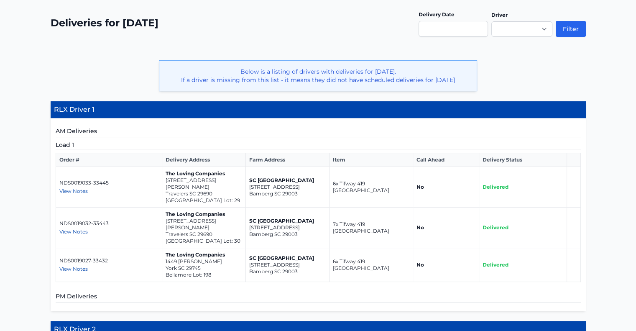 Image resolution: width=636 pixels, height=331 pixels. What do you see at coordinates (318, 110) in the screenshot?
I see `h4: RLX Driver 1` at bounding box center [318, 110].